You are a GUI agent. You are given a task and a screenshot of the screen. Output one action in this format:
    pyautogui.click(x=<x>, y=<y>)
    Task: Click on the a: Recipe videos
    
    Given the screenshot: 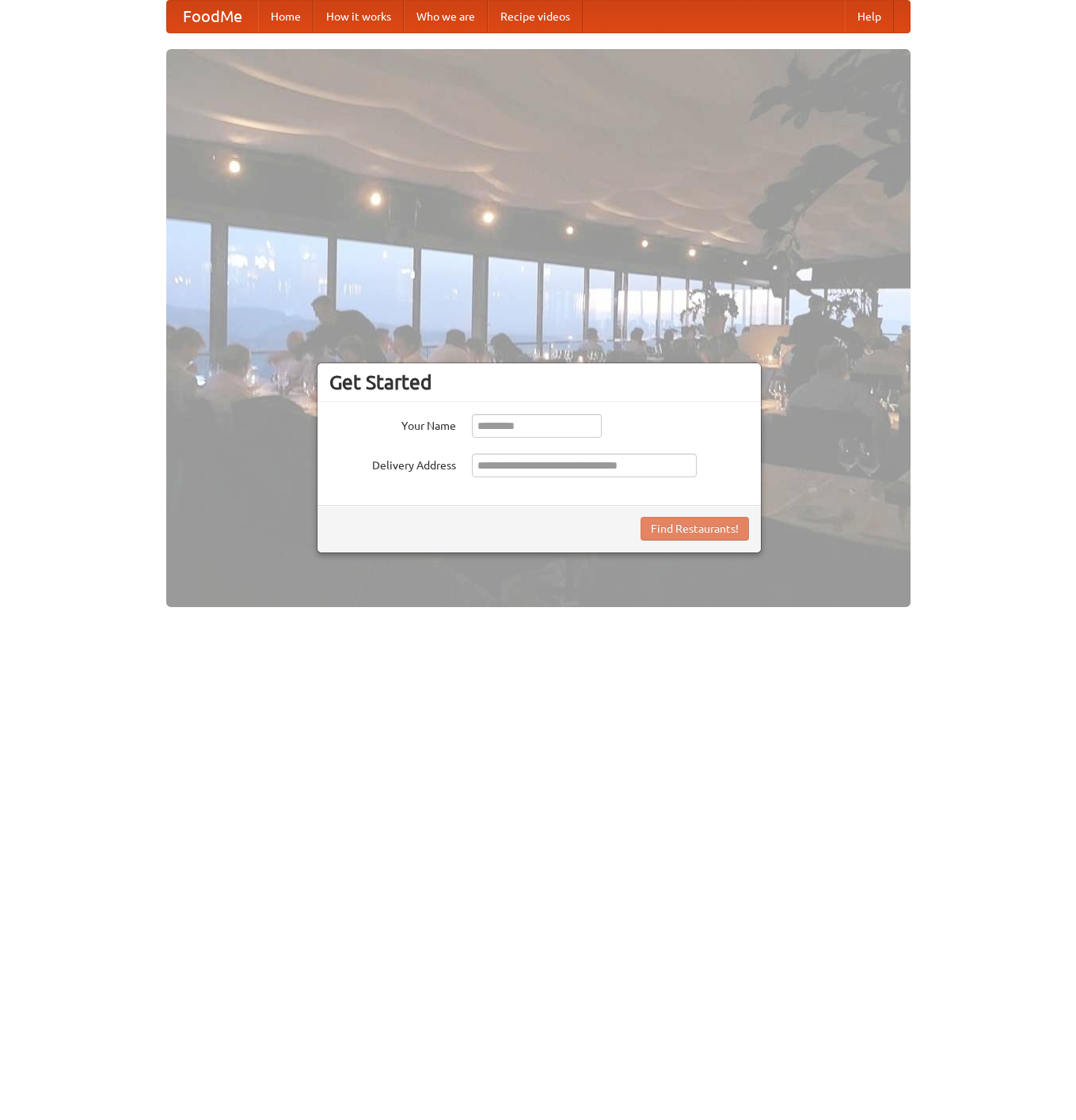 What is the action you would take?
    pyautogui.click(x=535, y=17)
    